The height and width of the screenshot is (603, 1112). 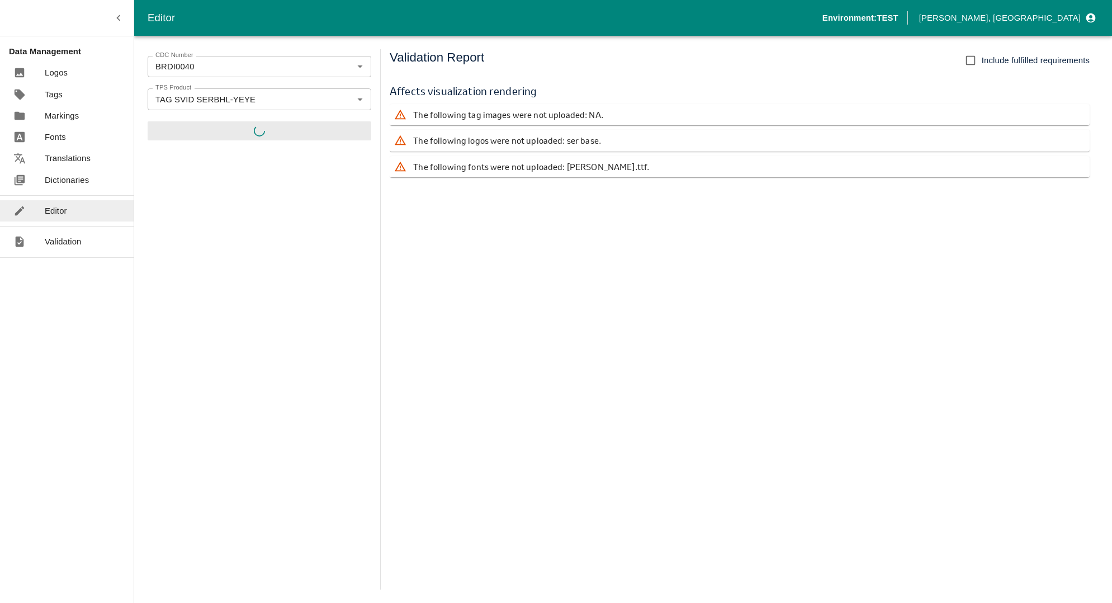 What do you see at coordinates (861, 18) in the screenshot?
I see `p: Environment: TEST` at bounding box center [861, 18].